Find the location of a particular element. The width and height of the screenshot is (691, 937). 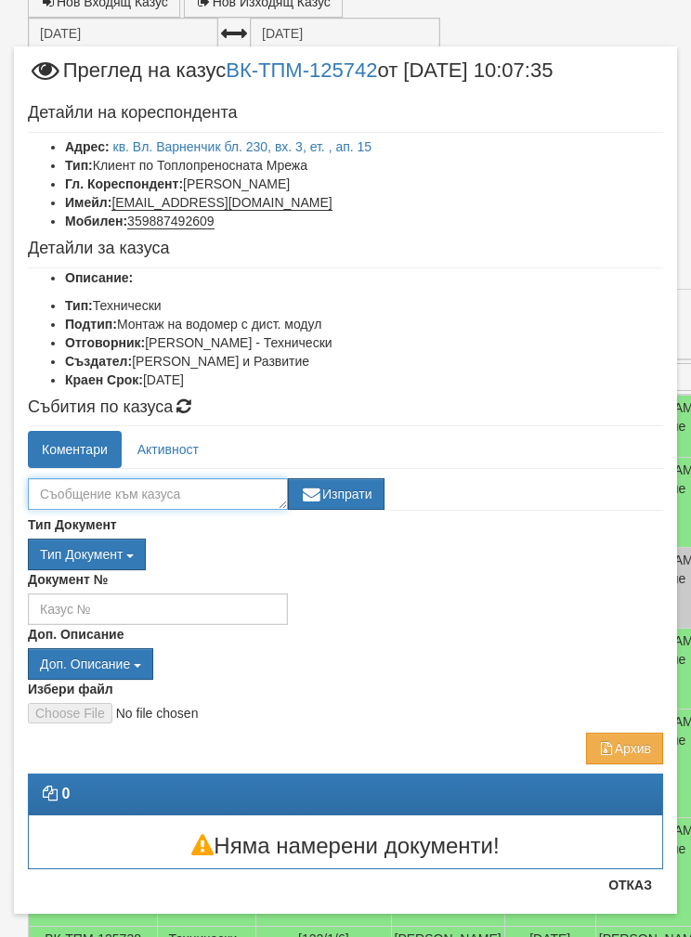

h4: Събития по казуса is located at coordinates (346, 408).